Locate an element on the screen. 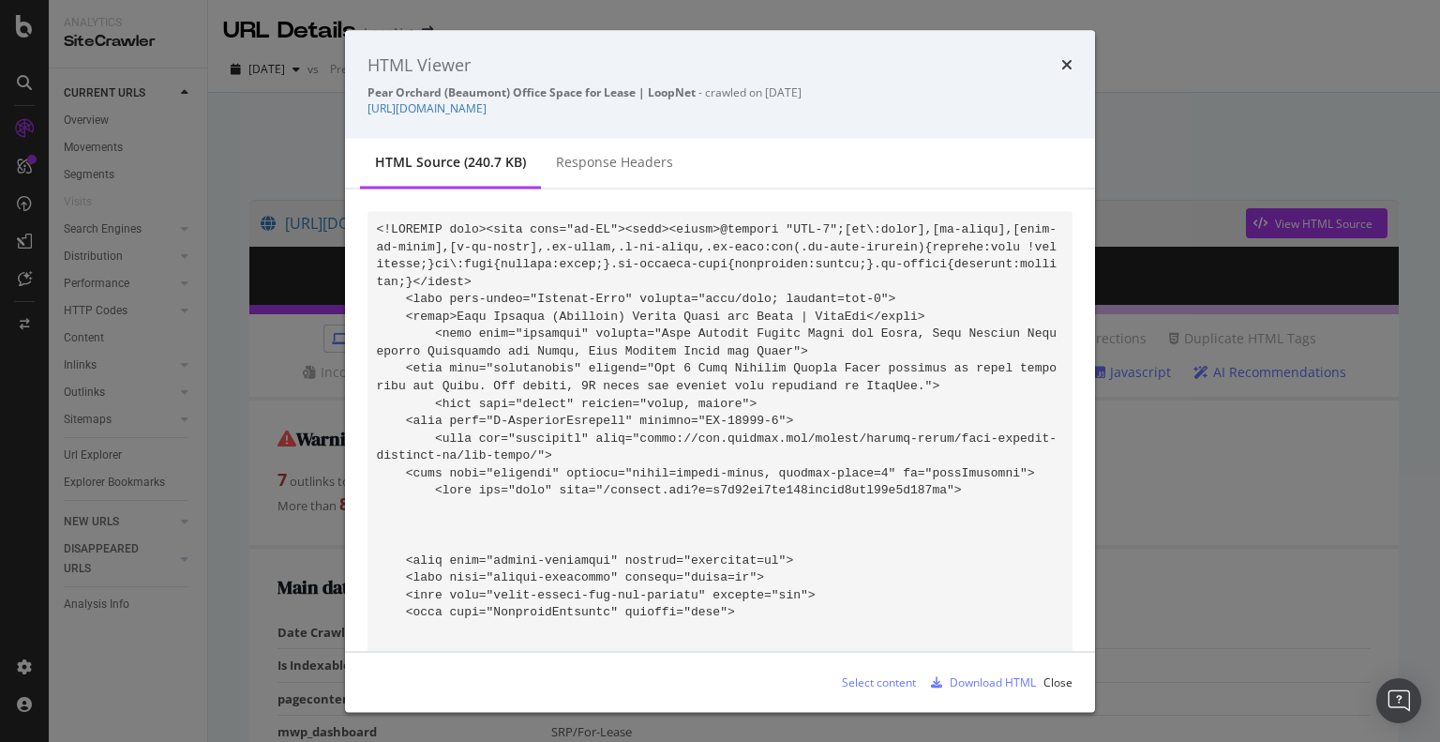 The height and width of the screenshot is (742, 1440). div: Select content is located at coordinates (879, 681).